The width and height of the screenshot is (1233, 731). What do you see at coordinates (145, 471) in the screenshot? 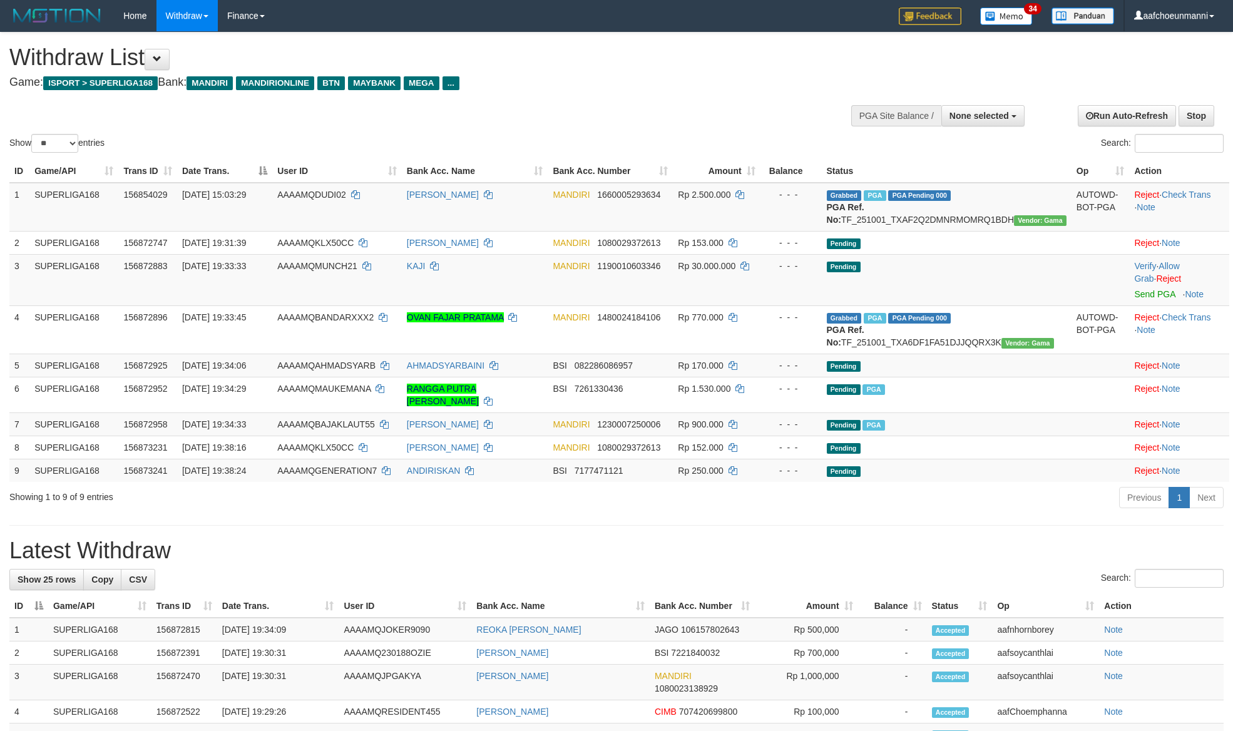
I see `span: 156873241` at bounding box center [145, 471].